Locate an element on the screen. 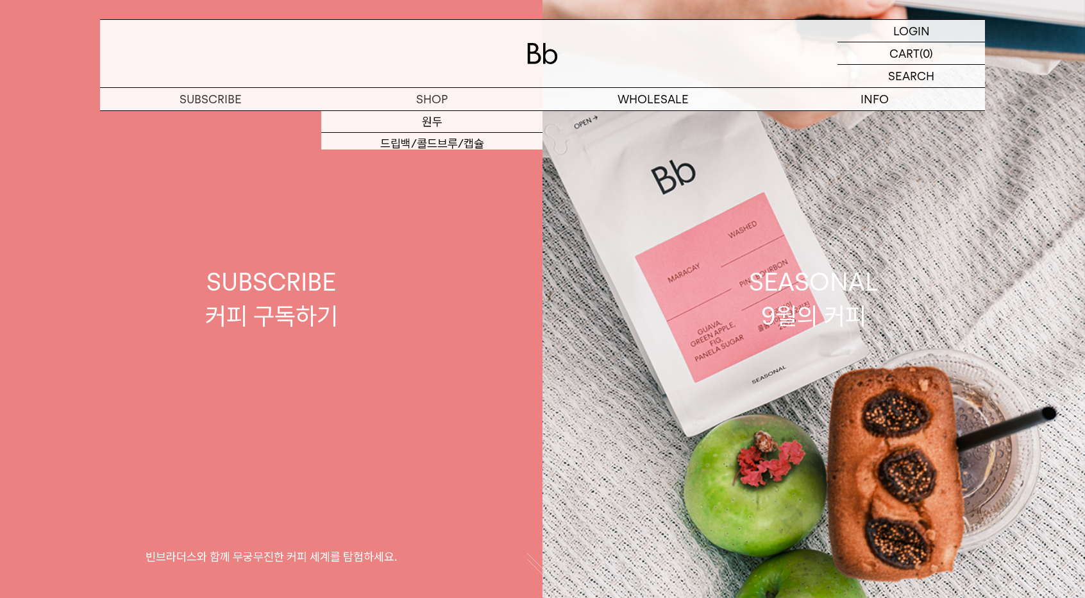  div: SEASONAL 9월의 커피 is located at coordinates (814, 299).